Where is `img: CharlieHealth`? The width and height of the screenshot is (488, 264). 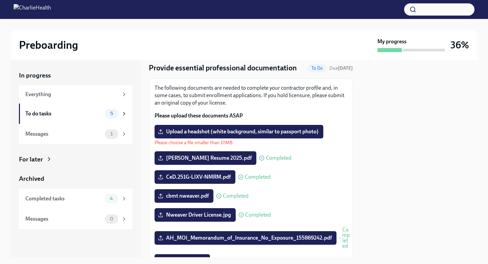 img: CharlieHealth is located at coordinates (32, 9).